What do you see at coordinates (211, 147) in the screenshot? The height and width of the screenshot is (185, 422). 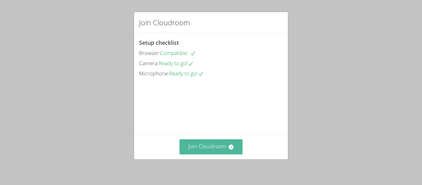 I see `button: Join Cloudroom` at bounding box center [211, 147].